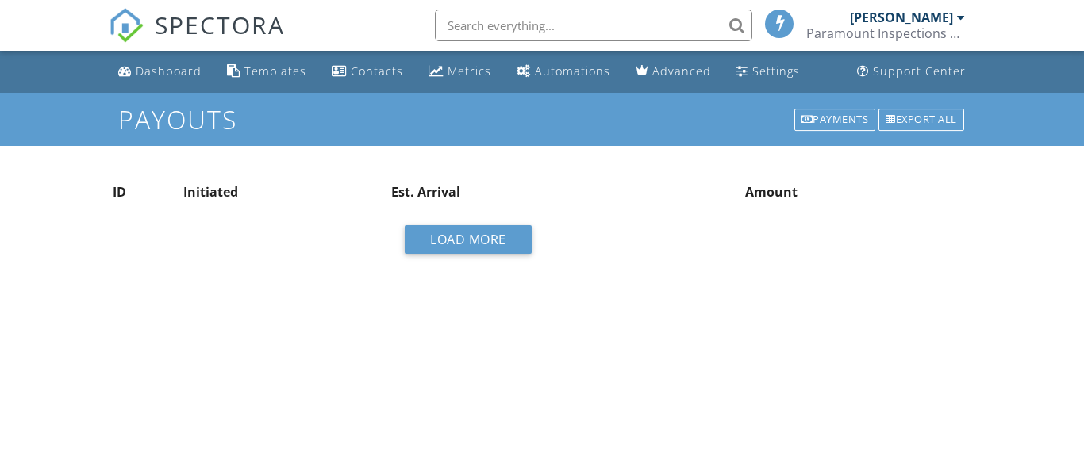 Image resolution: width=1084 pixels, height=475 pixels. Describe the element at coordinates (563, 71) in the screenshot. I see `a: Automations (Basic)` at that location.